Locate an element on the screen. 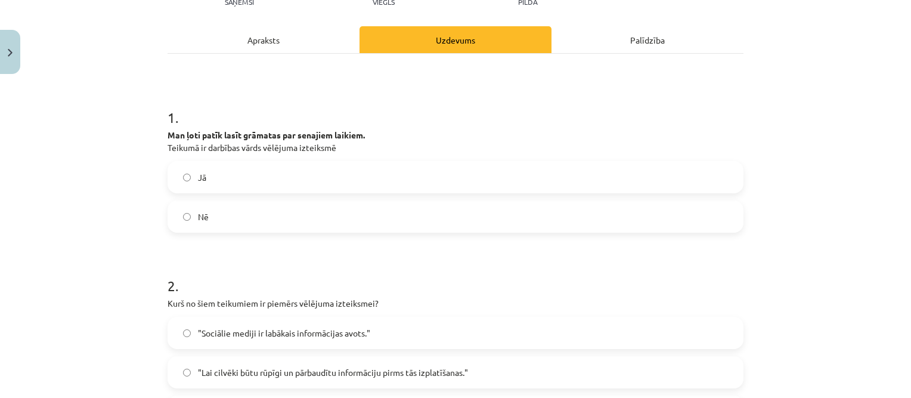 The image size is (911, 398). h1: 2 . is located at coordinates (455, 275).